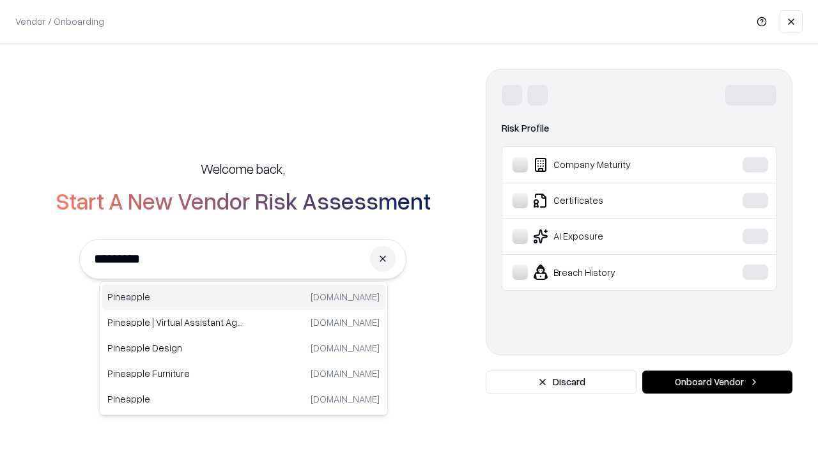 This screenshot has width=818, height=460. Describe the element at coordinates (561, 382) in the screenshot. I see `button: Discard` at that location.